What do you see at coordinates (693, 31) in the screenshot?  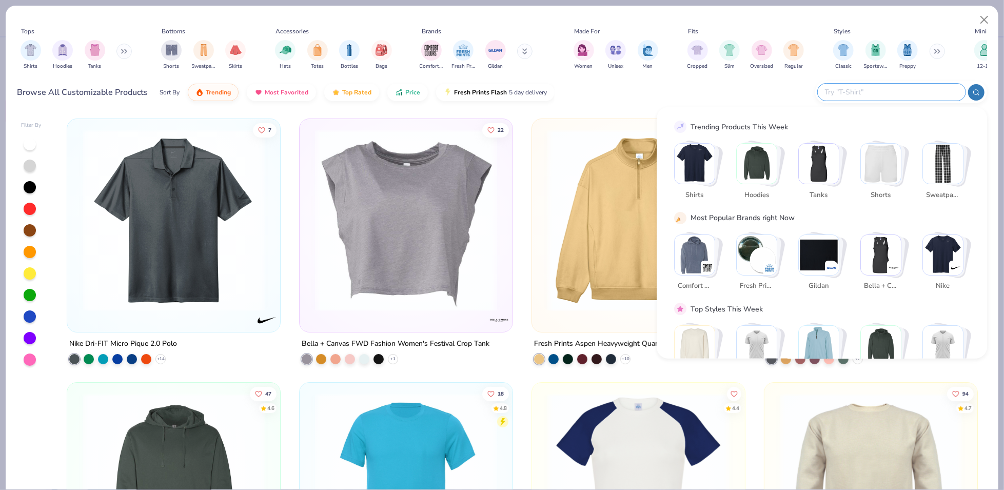 I see `div: Fits` at bounding box center [693, 31].